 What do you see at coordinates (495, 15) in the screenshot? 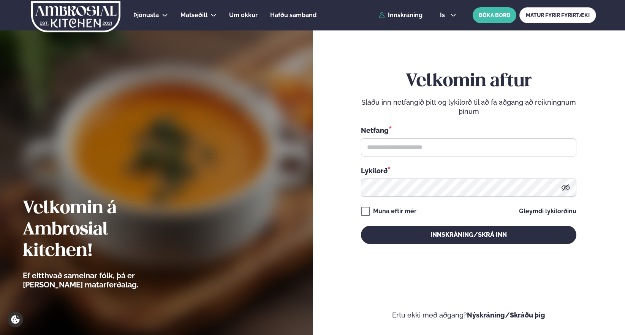
I see `button: BÓKA BORÐ` at bounding box center [495, 15].